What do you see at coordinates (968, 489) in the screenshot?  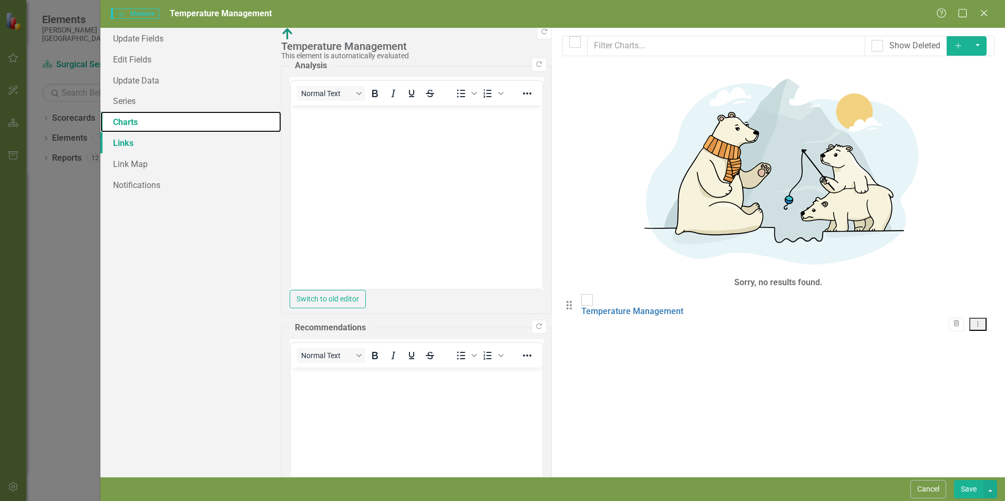 I see `button: Save` at bounding box center [968, 489].